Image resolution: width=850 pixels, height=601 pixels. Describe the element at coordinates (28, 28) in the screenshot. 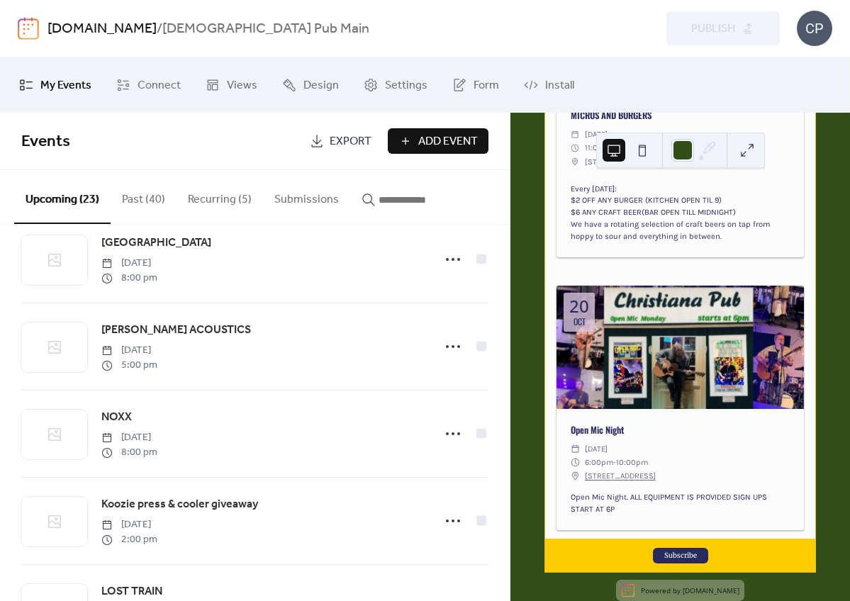

I see `img: logo` at that location.